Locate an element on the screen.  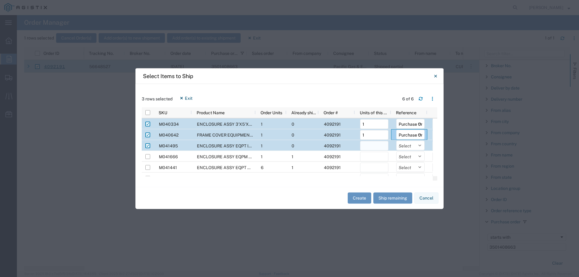
span: Already shipped is located at coordinates (303, 112).